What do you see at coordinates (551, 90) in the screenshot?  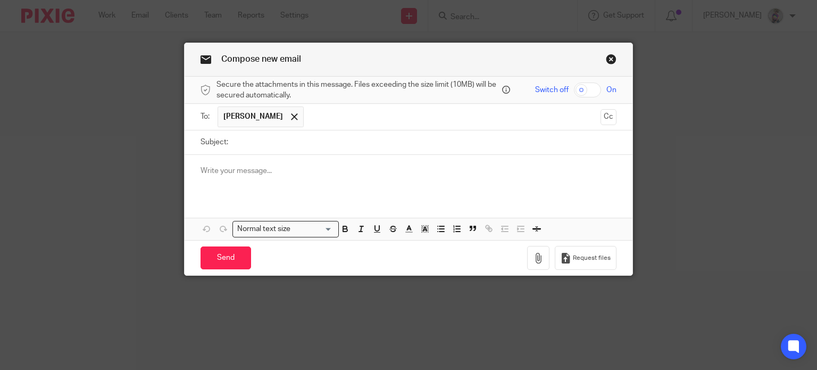 I see `span: Switch off` at bounding box center [551, 90].